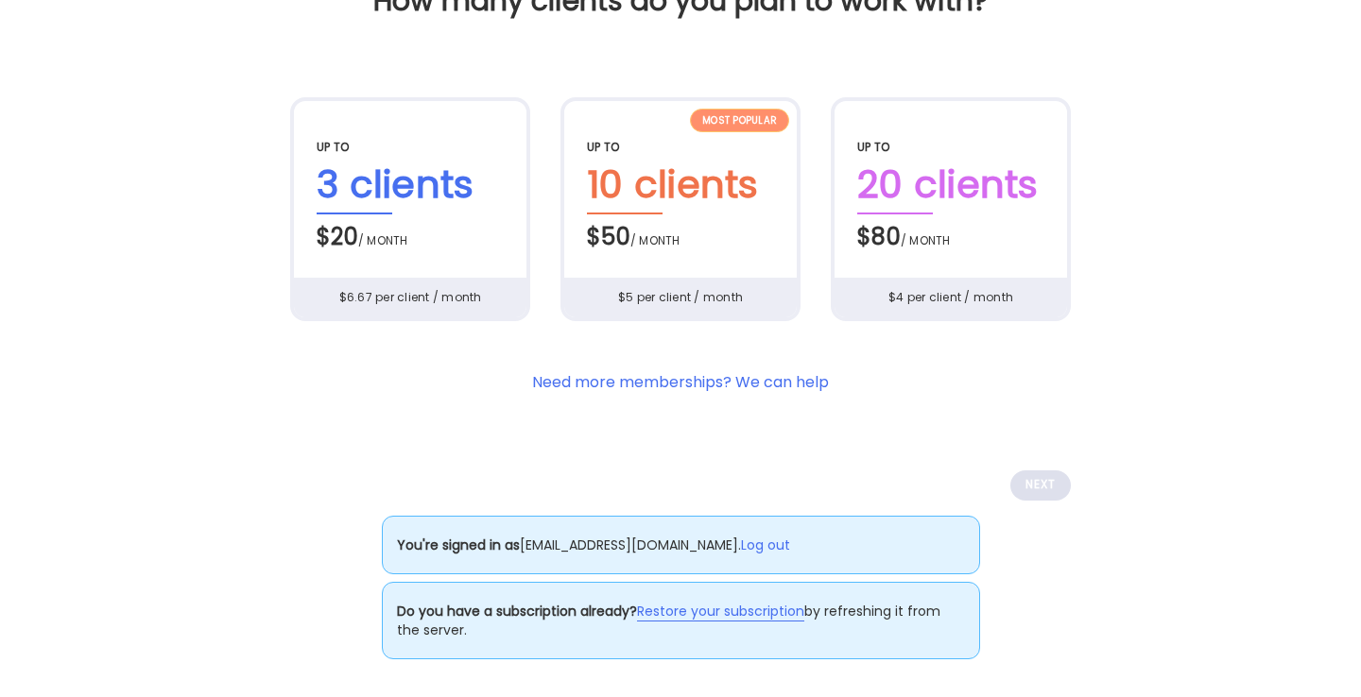 The image size is (1361, 697). I want to click on div: $4 per client / month, so click(950, 298).